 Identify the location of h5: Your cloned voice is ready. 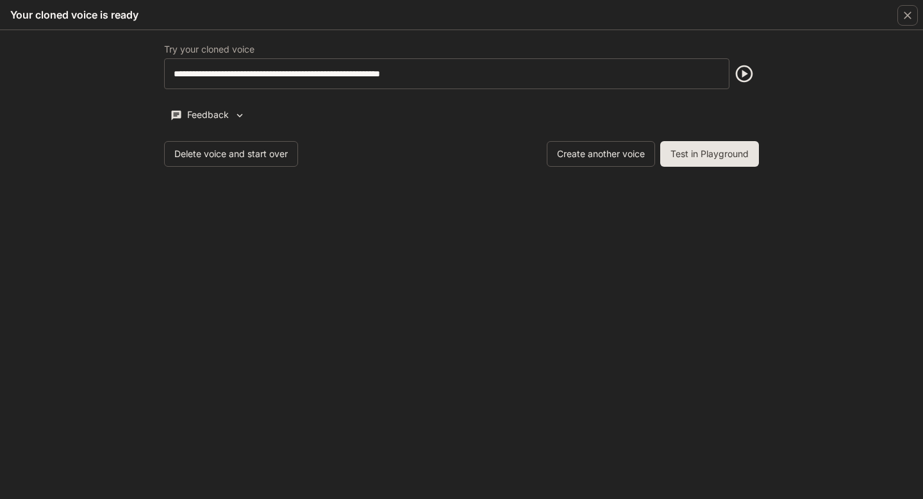
(74, 15).